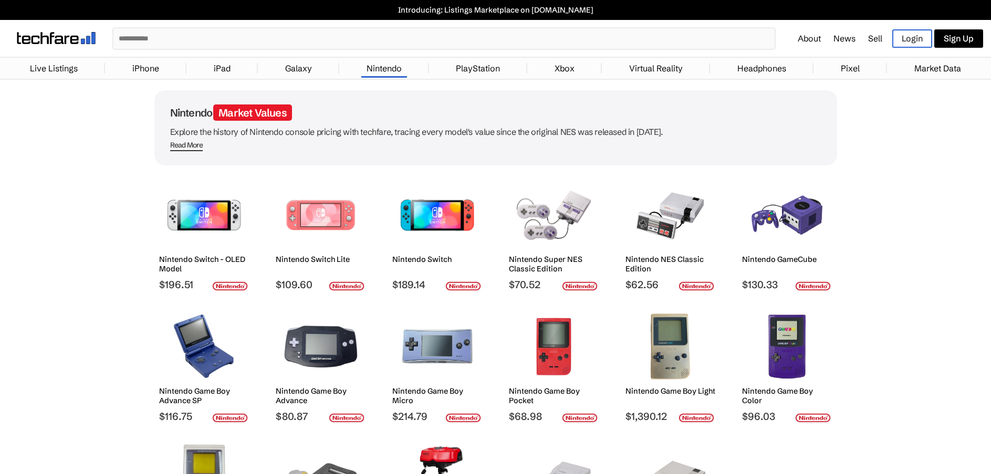 Image resolution: width=991 pixels, height=474 pixels. I want to click on span: $80.87, so click(320, 416).